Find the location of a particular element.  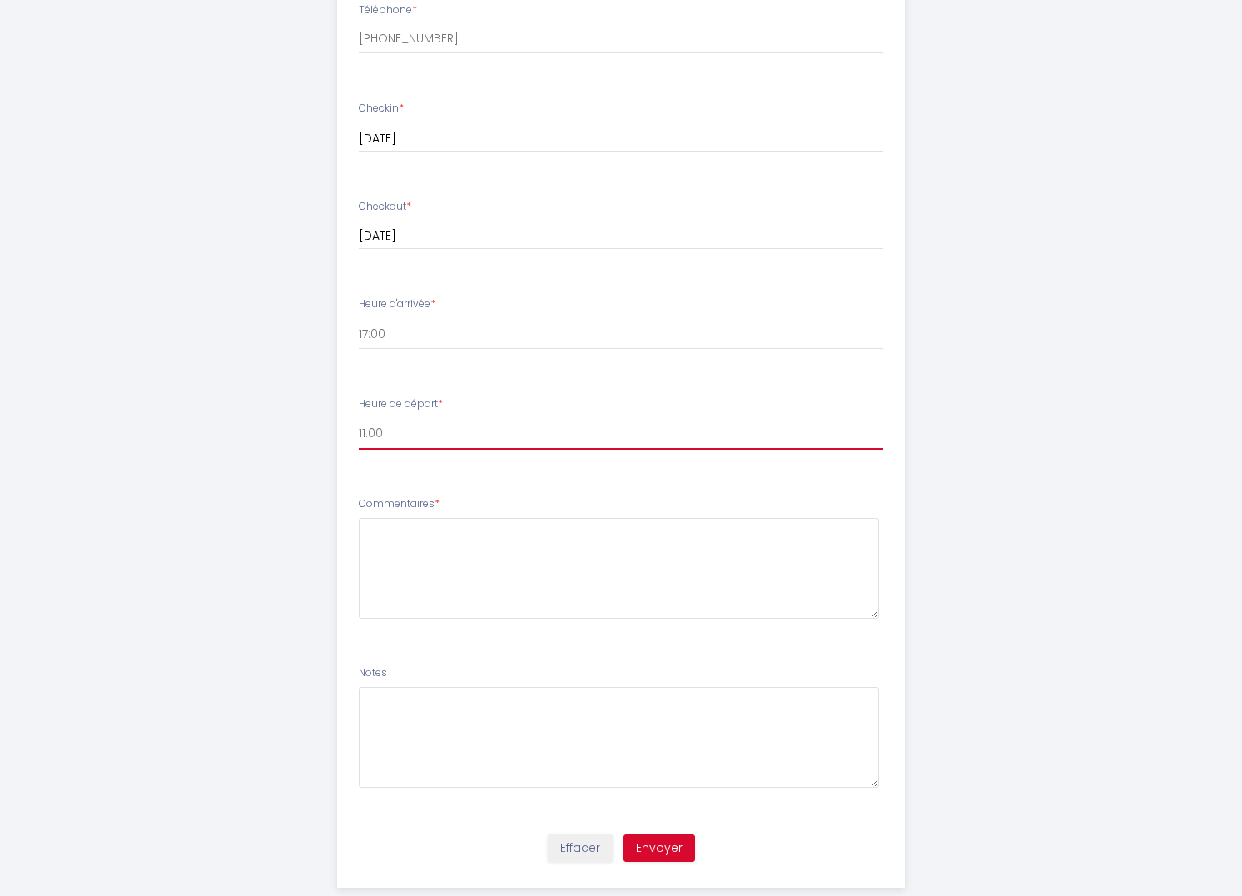

label: Commentaires is located at coordinates (399, 504).